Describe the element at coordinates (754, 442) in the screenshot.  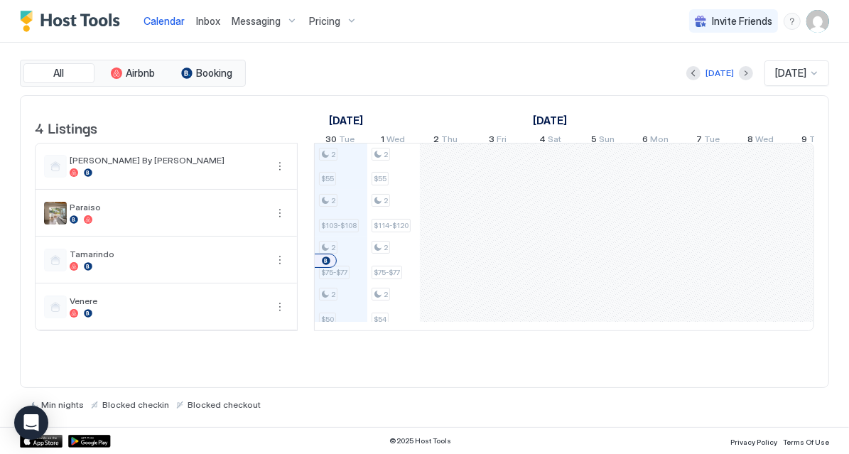
I see `span: Privacy Policy` at that location.